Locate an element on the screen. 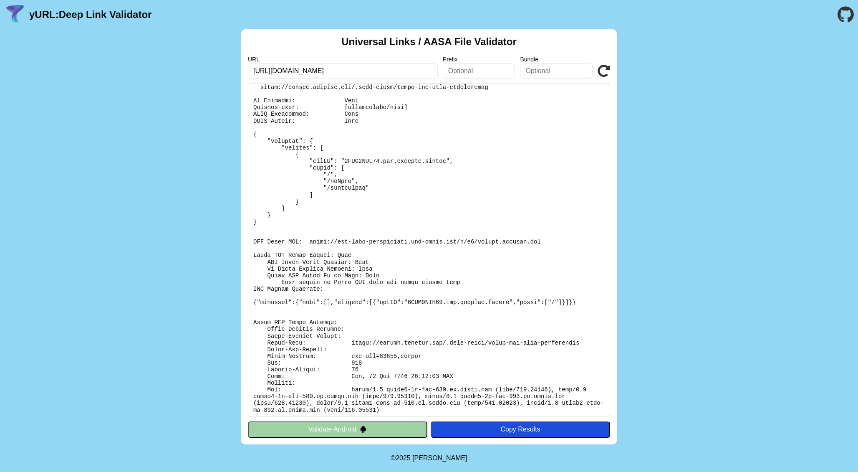 The width and height of the screenshot is (858, 472). img: yURL Logo is located at coordinates (15, 15).